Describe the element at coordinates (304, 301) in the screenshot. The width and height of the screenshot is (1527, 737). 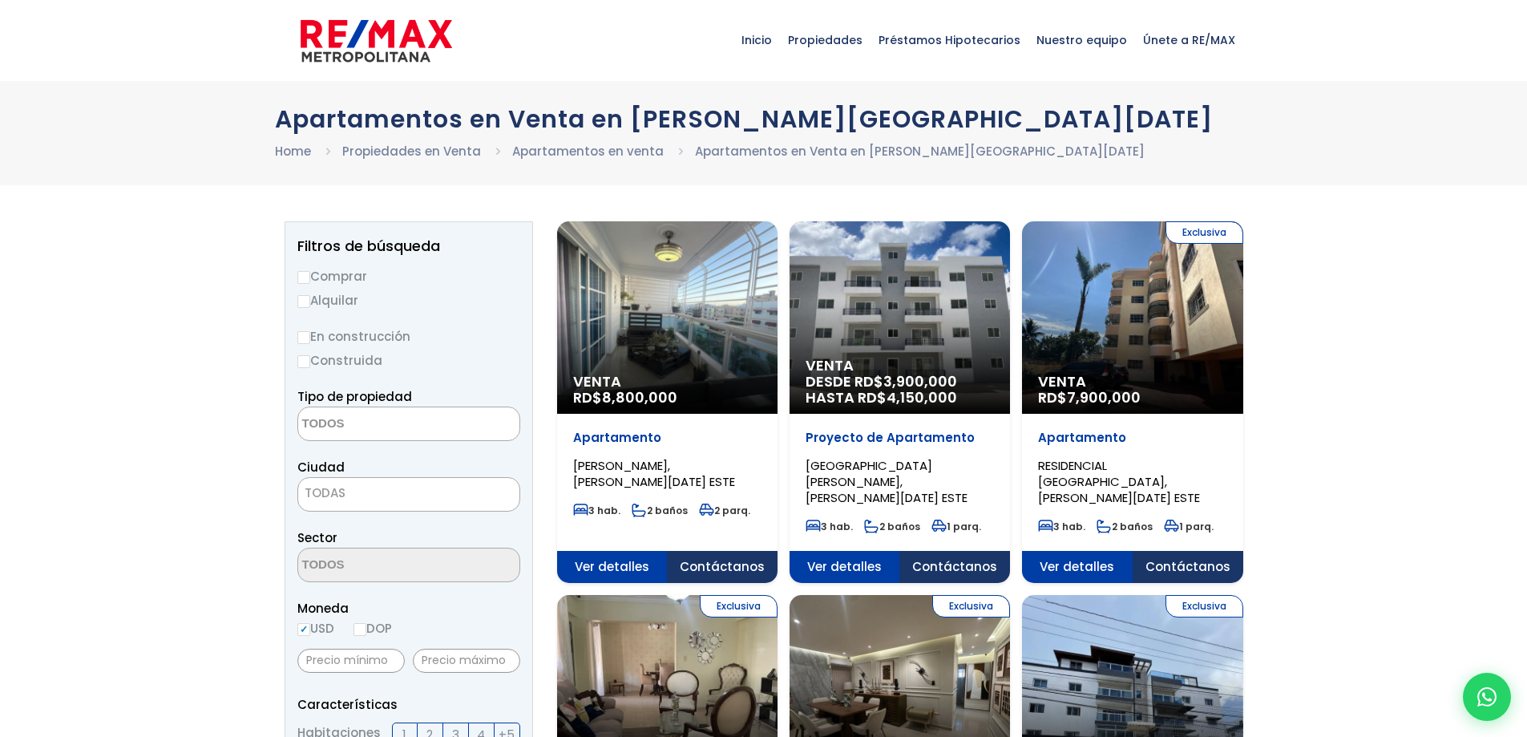
I see `input: Alquilar` at that location.